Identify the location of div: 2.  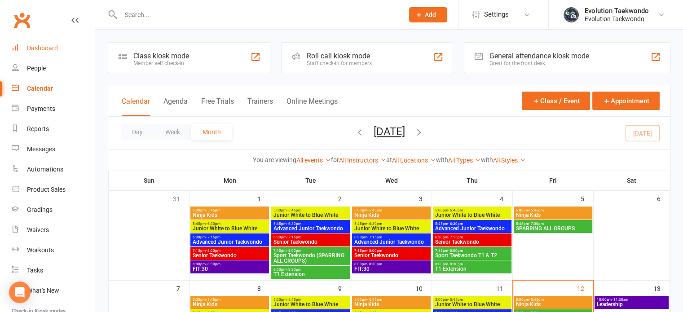
(344, 198).